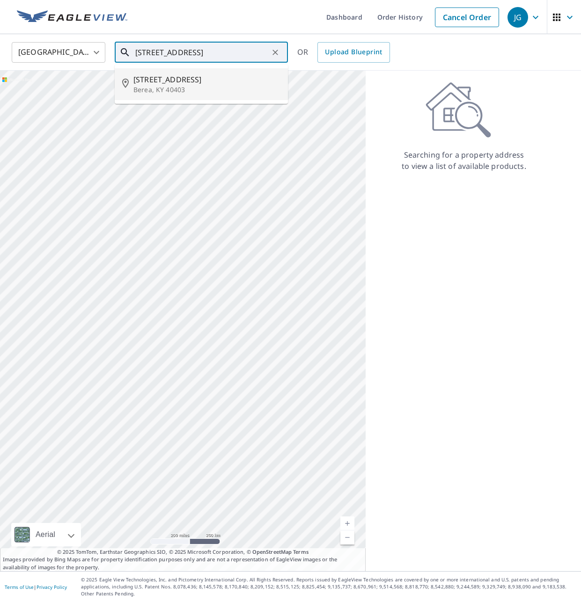 The width and height of the screenshot is (581, 602). I want to click on p: Searching for a property address to view a list of available products., so click(464, 161).